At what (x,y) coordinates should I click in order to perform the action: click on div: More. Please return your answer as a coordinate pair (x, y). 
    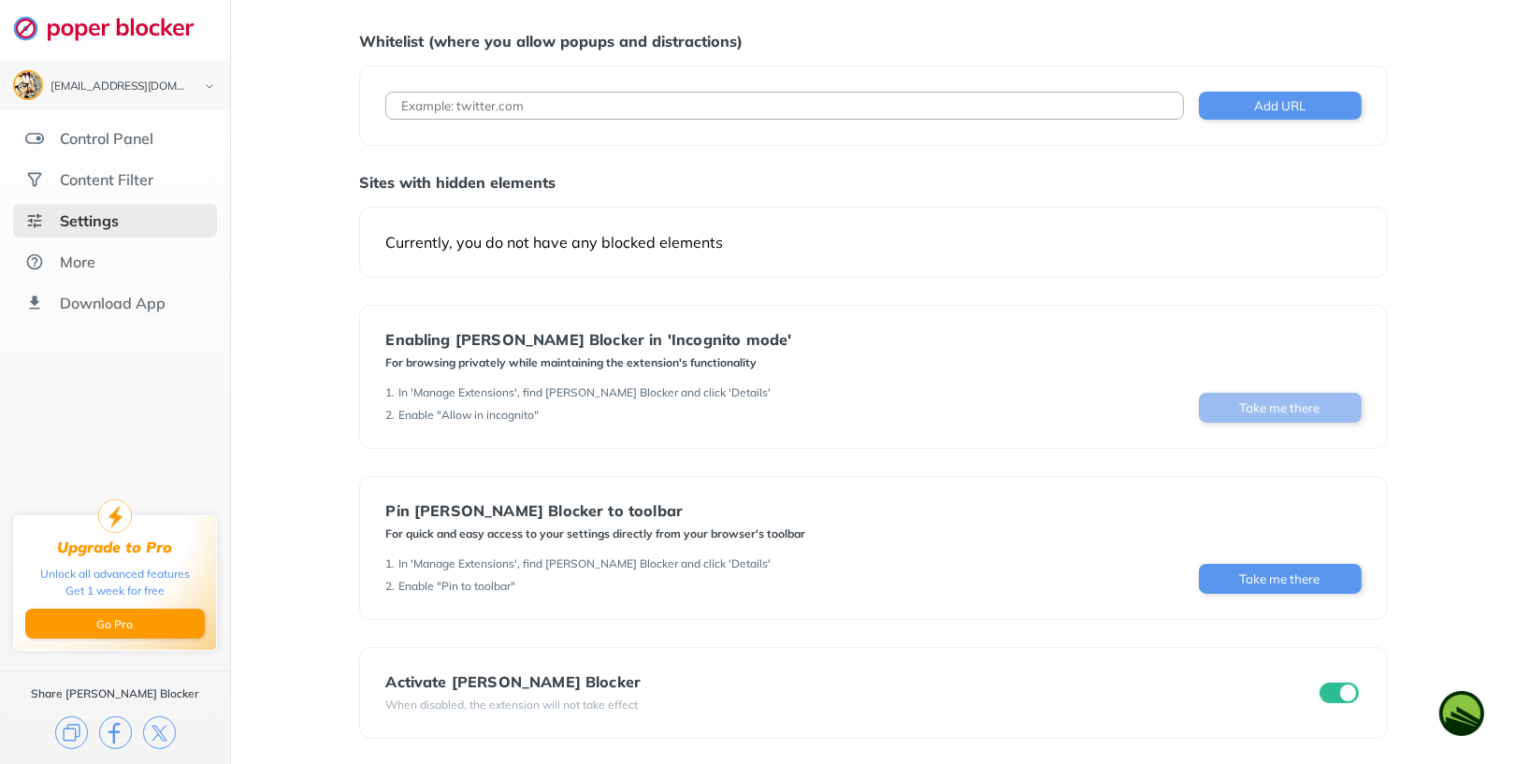
    Looking at the image, I should click on (78, 262).